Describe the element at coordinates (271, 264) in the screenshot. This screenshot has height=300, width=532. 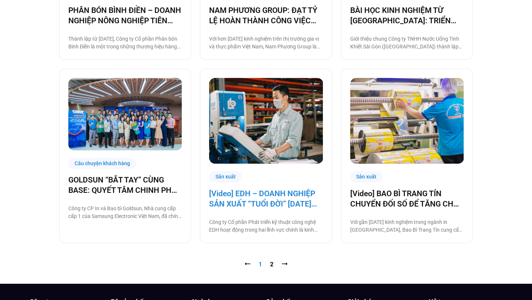
I see `a: 2` at that location.